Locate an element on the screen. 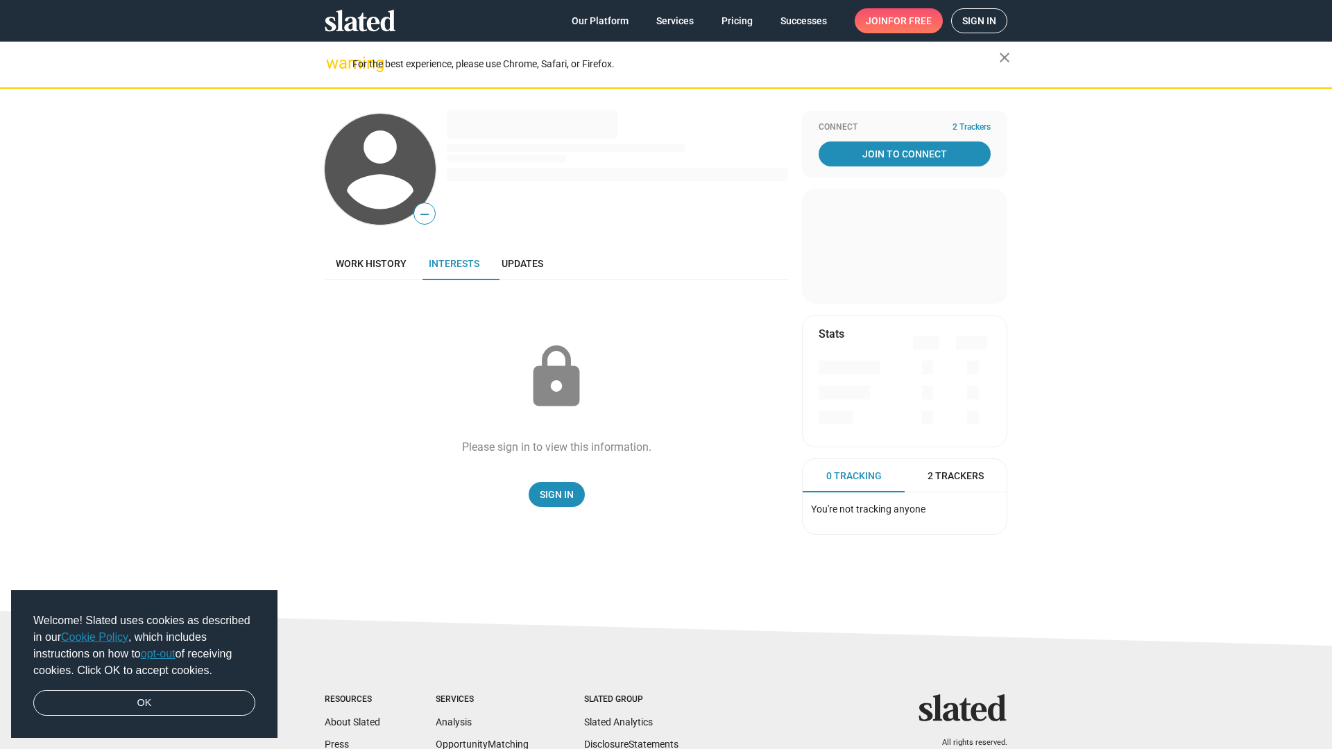 The width and height of the screenshot is (1332, 749). mat-icon: warning is located at coordinates (334, 63).